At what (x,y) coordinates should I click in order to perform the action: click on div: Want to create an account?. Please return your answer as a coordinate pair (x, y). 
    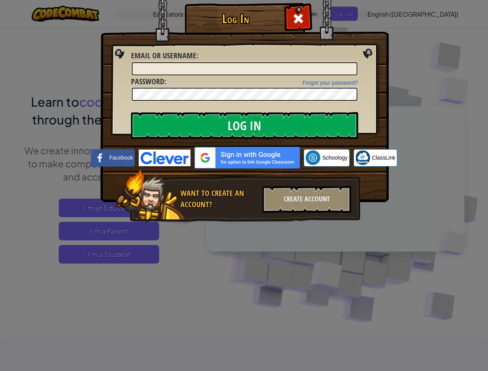
    Looking at the image, I should click on (219, 198).